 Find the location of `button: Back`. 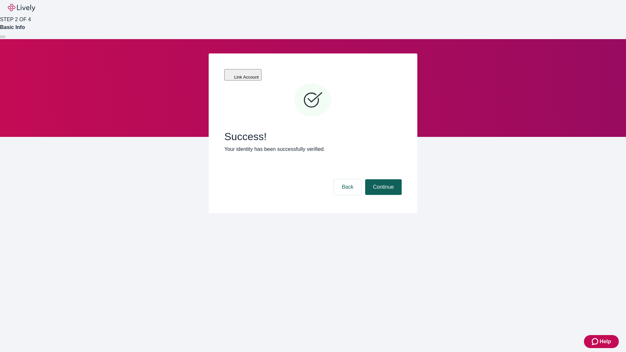

button: Back is located at coordinates (347, 187).